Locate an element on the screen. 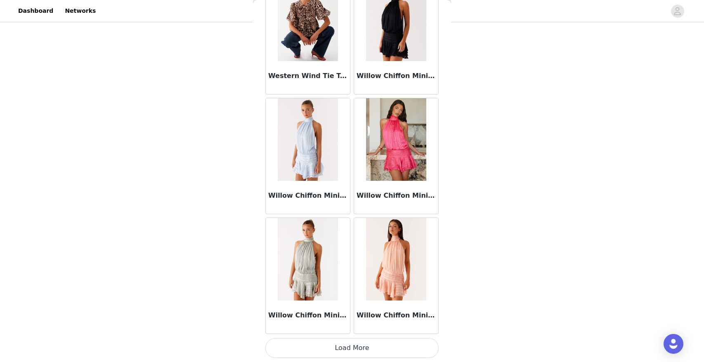  h3: Willow Chiffon Mini Dress - Orange is located at coordinates (396, 315).